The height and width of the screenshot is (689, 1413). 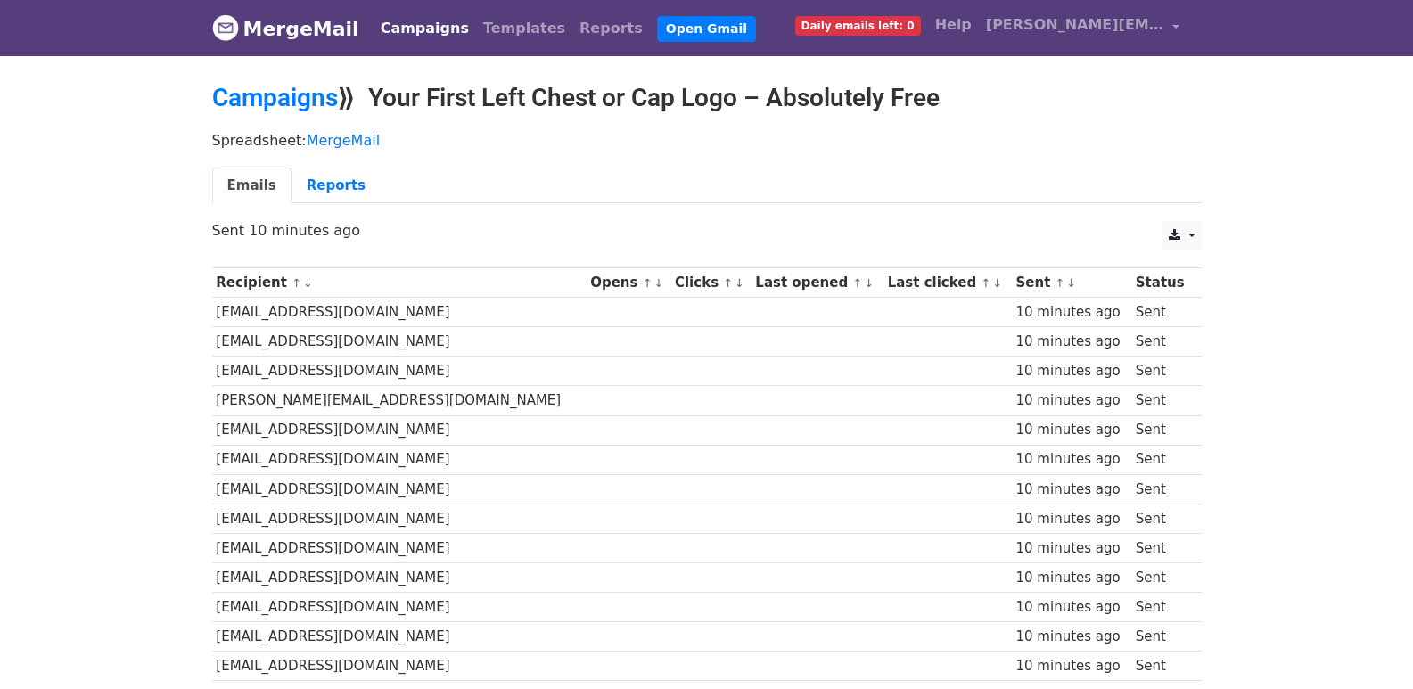 What do you see at coordinates (399, 283) in the screenshot?
I see `th: Recipient` at bounding box center [399, 283].